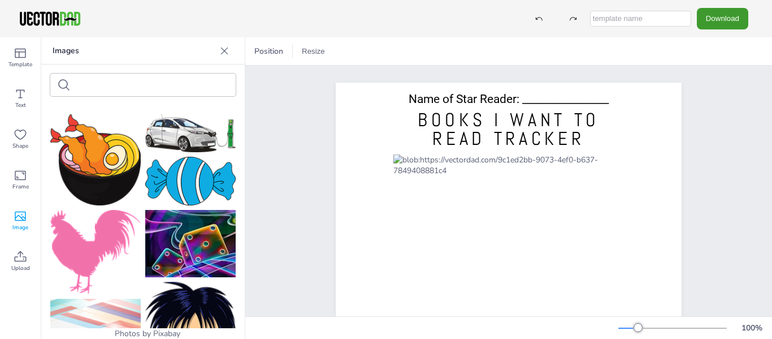  What do you see at coordinates (134, 51) in the screenshot?
I see `p: Images` at bounding box center [134, 51].